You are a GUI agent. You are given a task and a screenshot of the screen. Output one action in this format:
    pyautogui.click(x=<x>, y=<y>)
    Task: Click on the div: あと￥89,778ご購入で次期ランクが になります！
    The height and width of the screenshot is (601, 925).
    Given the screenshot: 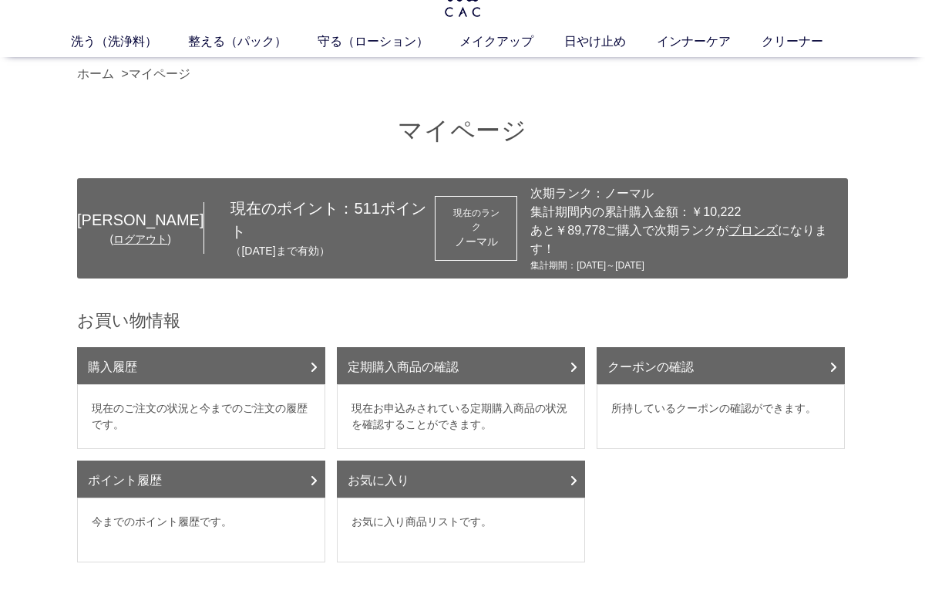 What is the action you would take?
    pyautogui.click(x=686, y=240)
    